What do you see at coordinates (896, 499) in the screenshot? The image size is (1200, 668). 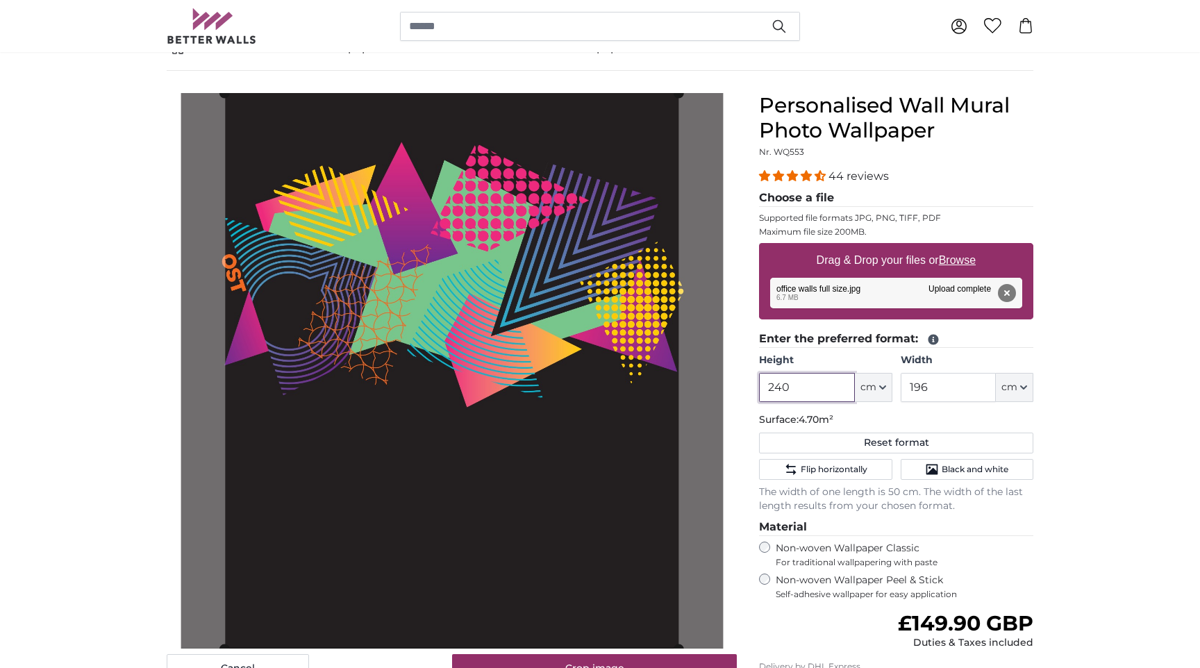 I see `p: The width of one length is 50 cm. The width of the last length results from your chosen format.` at bounding box center [896, 499].